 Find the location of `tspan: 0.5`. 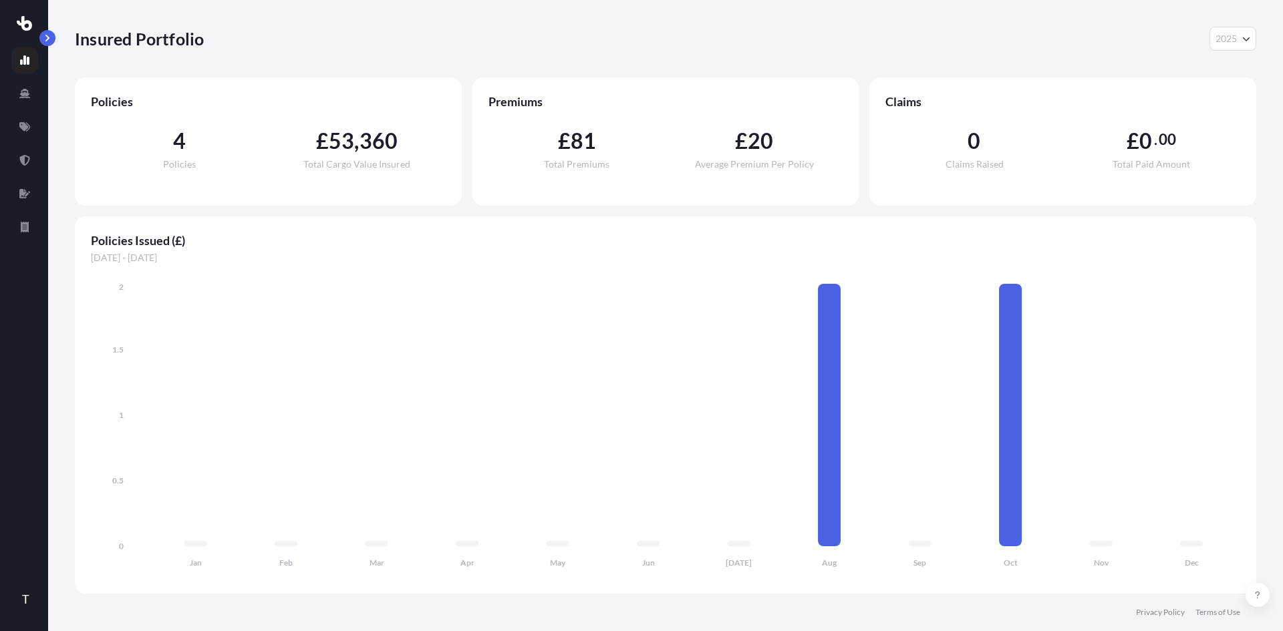

tspan: 0.5 is located at coordinates (118, 480).